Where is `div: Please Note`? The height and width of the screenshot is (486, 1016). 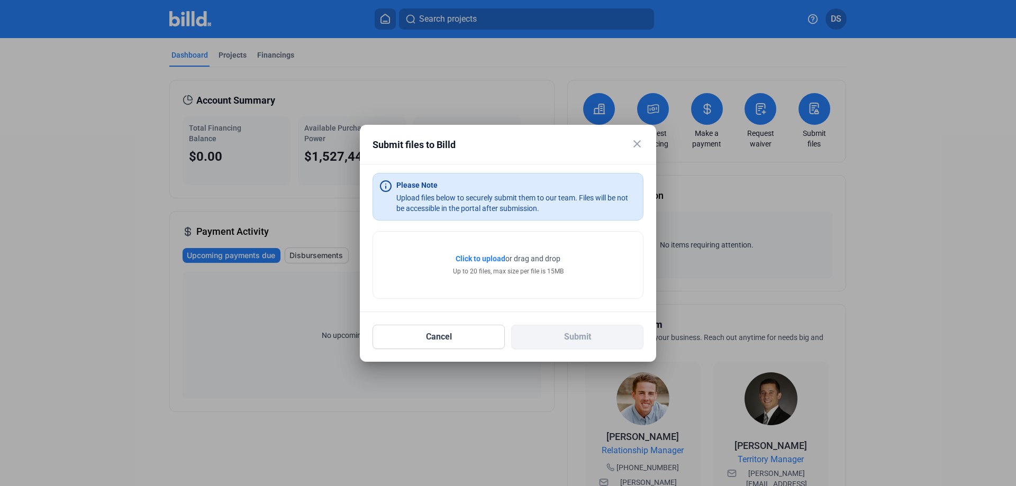
div: Please Note is located at coordinates (417, 185).